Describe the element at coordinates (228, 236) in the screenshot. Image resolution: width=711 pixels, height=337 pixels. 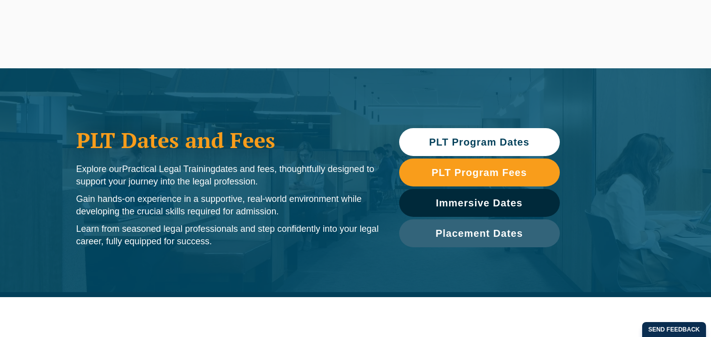
I see `p: Learn from seasoned legal professionals and step confidently into your legal career, fully equipp...` at that location.